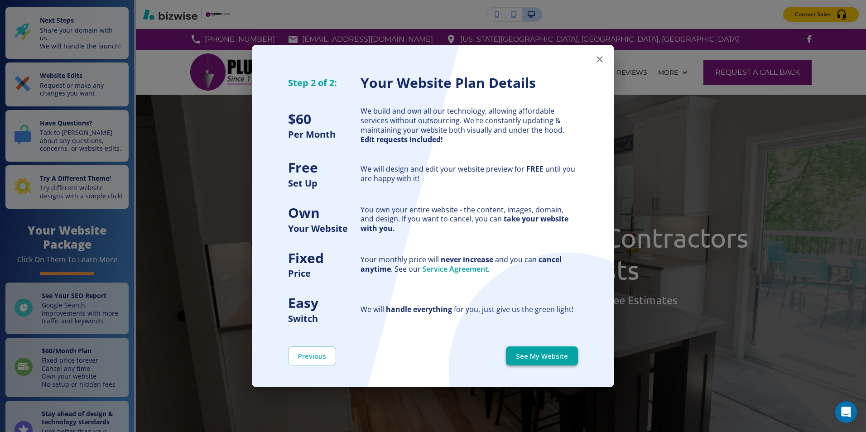 This screenshot has width=866, height=432. Describe the element at coordinates (324, 82) in the screenshot. I see `h5: Step 2 of 2:` at that location.